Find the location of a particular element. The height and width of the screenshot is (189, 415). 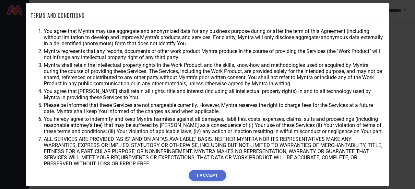

li: ALL SERVICES ARE PROVIDED "AS IS" AND ON AN "AS AVAILABLE" BASIS. NEITHER MYNTRA NOR ITS REPRESEN... is located at coordinates (214, 152).